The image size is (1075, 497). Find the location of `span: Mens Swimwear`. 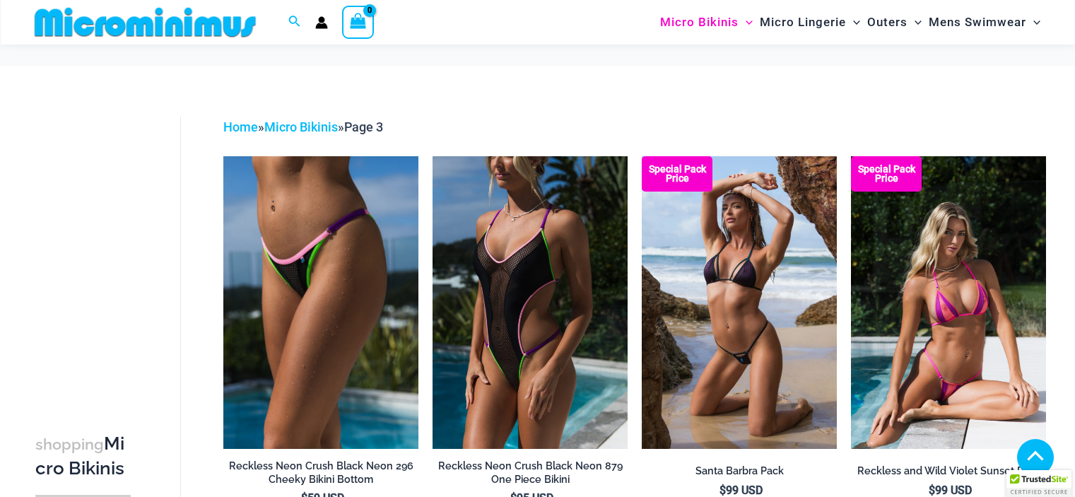

span: Mens Swimwear is located at coordinates (978, 22).